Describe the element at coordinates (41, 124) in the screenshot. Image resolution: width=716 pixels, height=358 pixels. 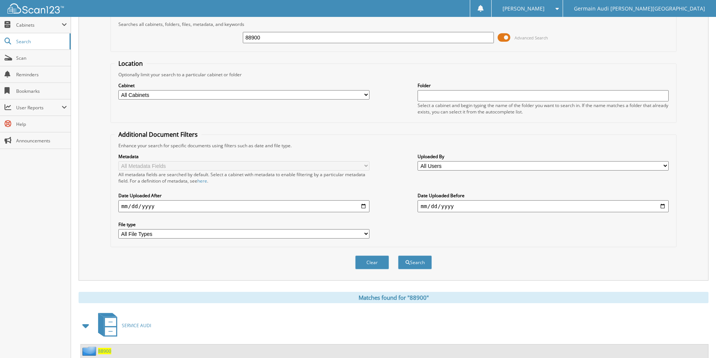
I see `span: Help` at that location.